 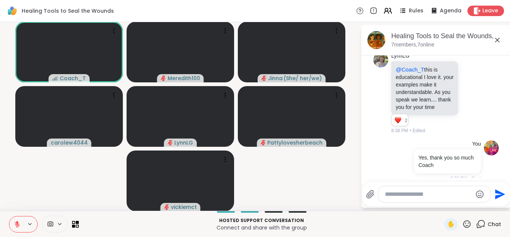 I want to click on button: Send, so click(x=499, y=194).